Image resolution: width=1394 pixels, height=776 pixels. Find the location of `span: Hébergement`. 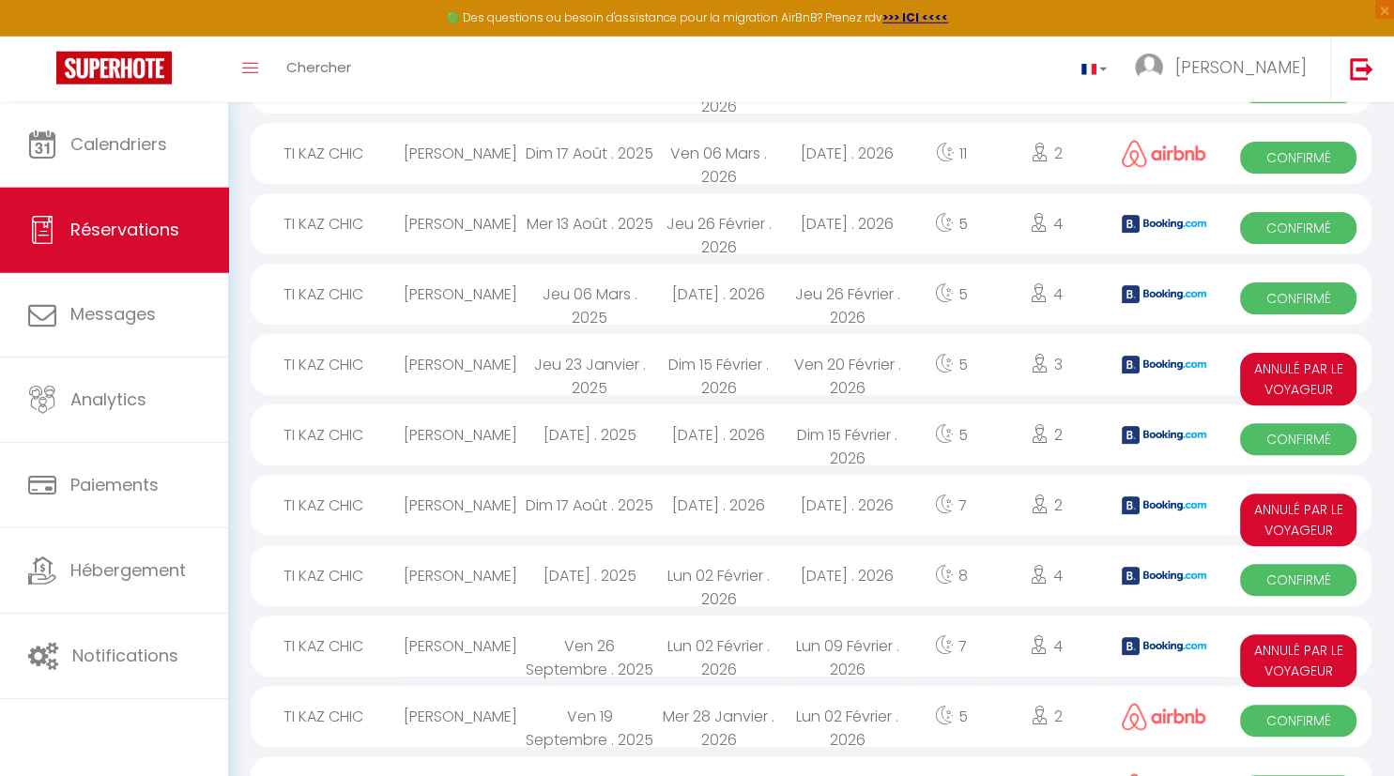

span: Hébergement is located at coordinates (128, 570).